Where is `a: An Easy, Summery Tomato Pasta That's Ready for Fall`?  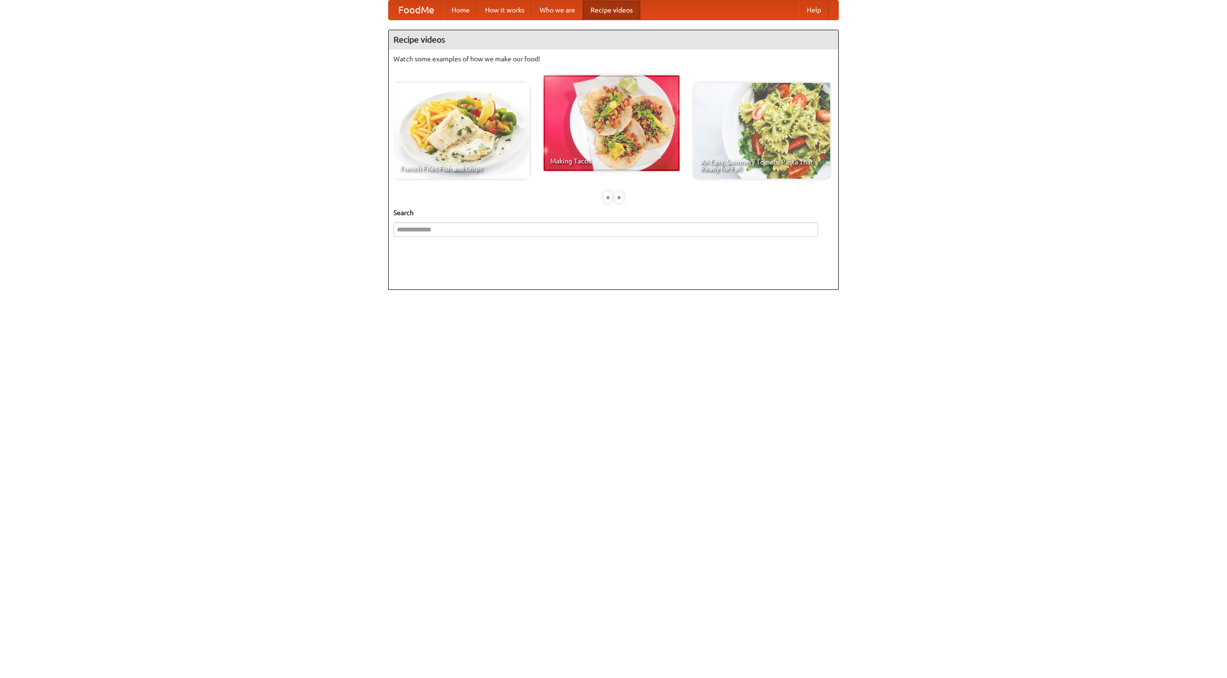
a: An Easy, Summery Tomato Pasta That's Ready for Fall is located at coordinates (762, 131).